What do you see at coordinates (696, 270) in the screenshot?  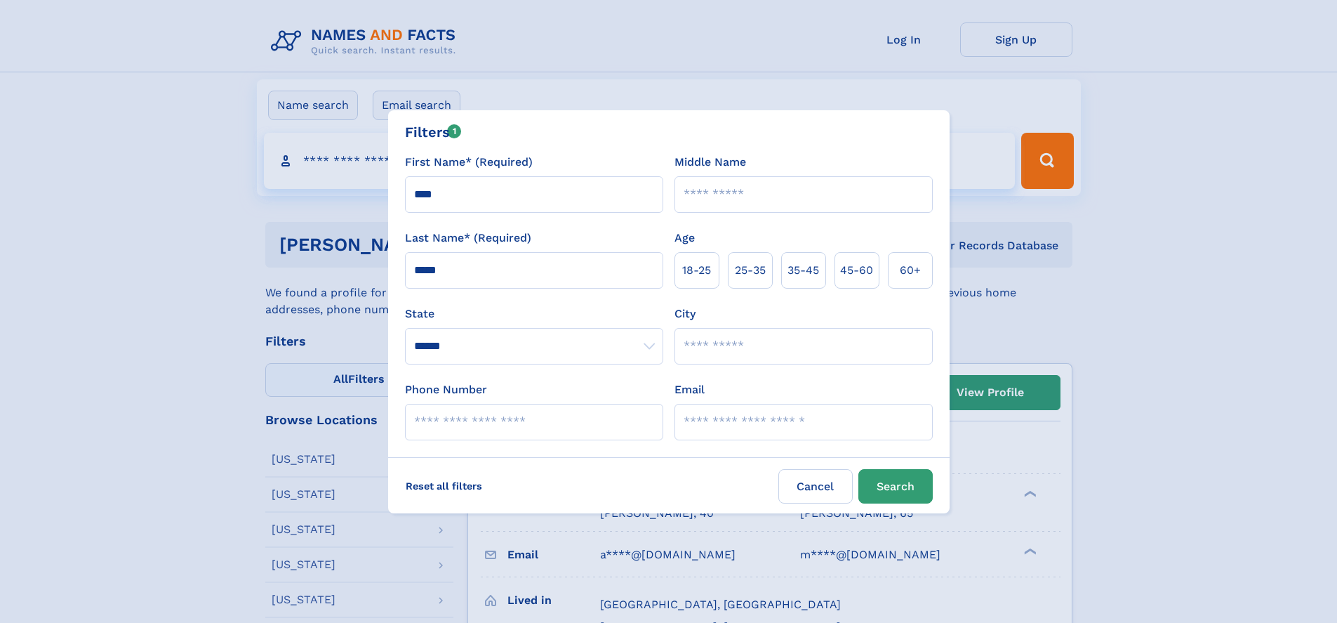 I see `span: 18‑25` at bounding box center [696, 270].